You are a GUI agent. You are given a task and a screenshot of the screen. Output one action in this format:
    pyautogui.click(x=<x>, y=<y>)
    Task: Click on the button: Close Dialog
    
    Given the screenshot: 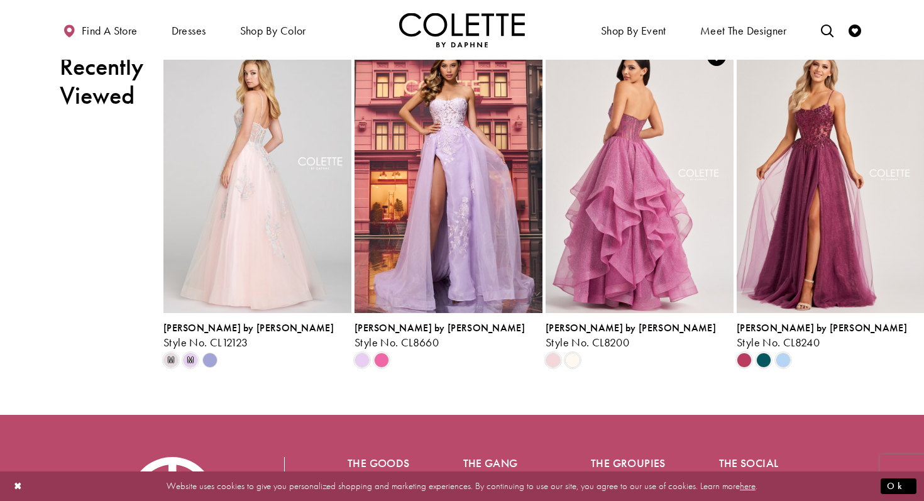 What is the action you would take?
    pyautogui.click(x=18, y=486)
    